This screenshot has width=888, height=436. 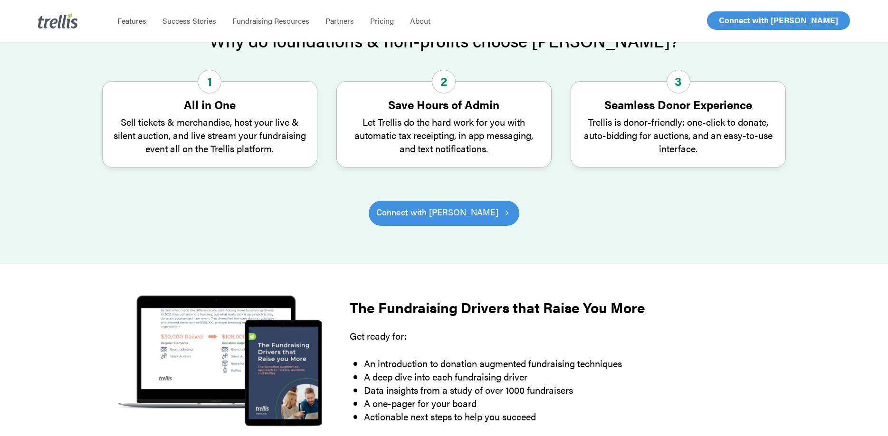 I want to click on span: 1, so click(x=209, y=82).